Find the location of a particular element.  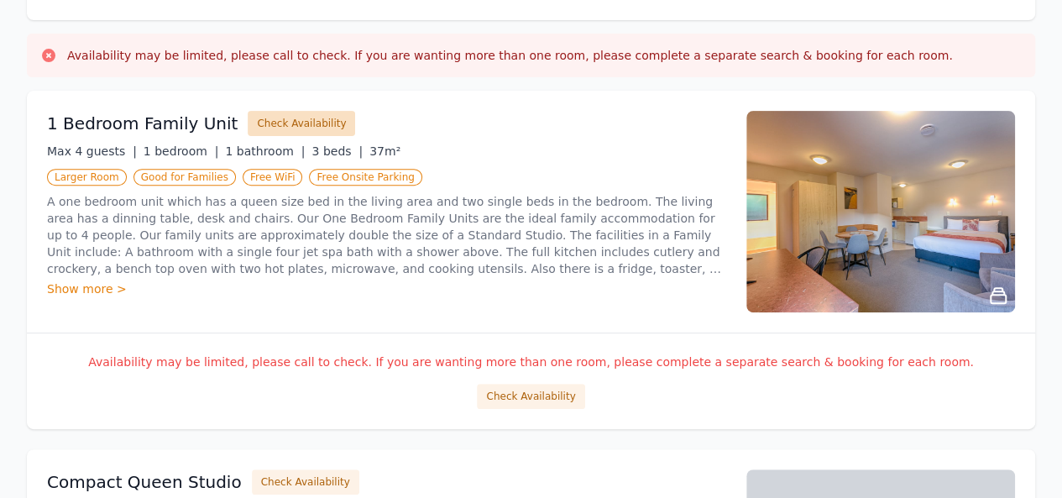

span: Free Onsite Parking is located at coordinates (365, 177).